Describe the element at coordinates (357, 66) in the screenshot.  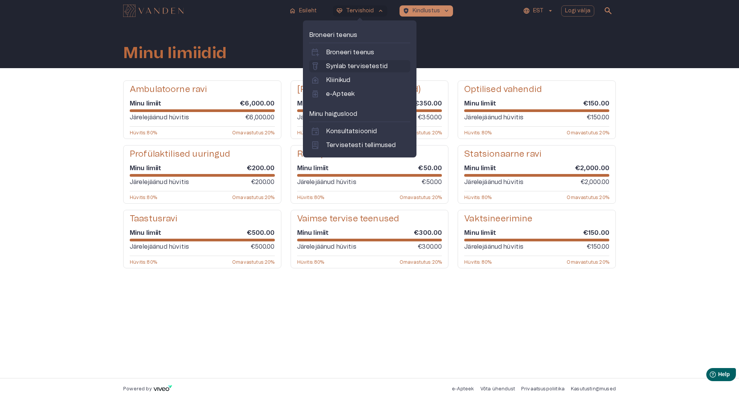
I see `p: Synlab tervisetestid` at that location.